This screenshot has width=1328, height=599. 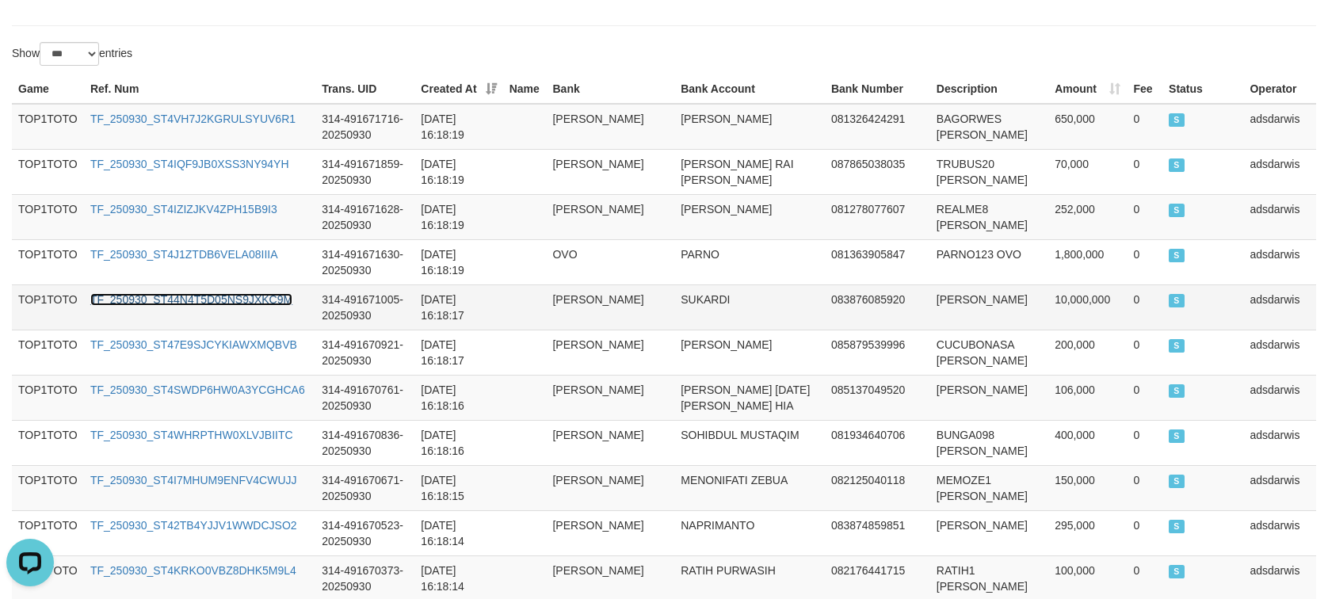 I want to click on a: TF_250930_ST4VH7J2KGRULSYUV6R1, so click(x=193, y=119).